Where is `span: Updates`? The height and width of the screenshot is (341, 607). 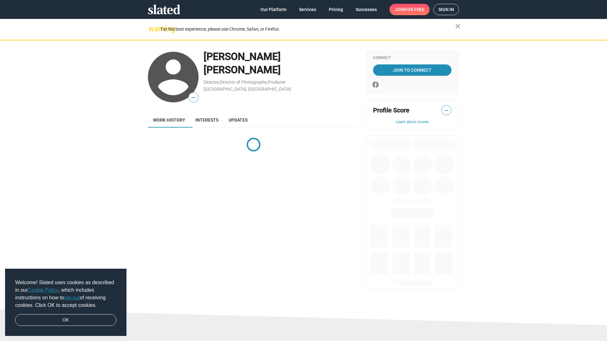 span: Updates is located at coordinates (238, 120).